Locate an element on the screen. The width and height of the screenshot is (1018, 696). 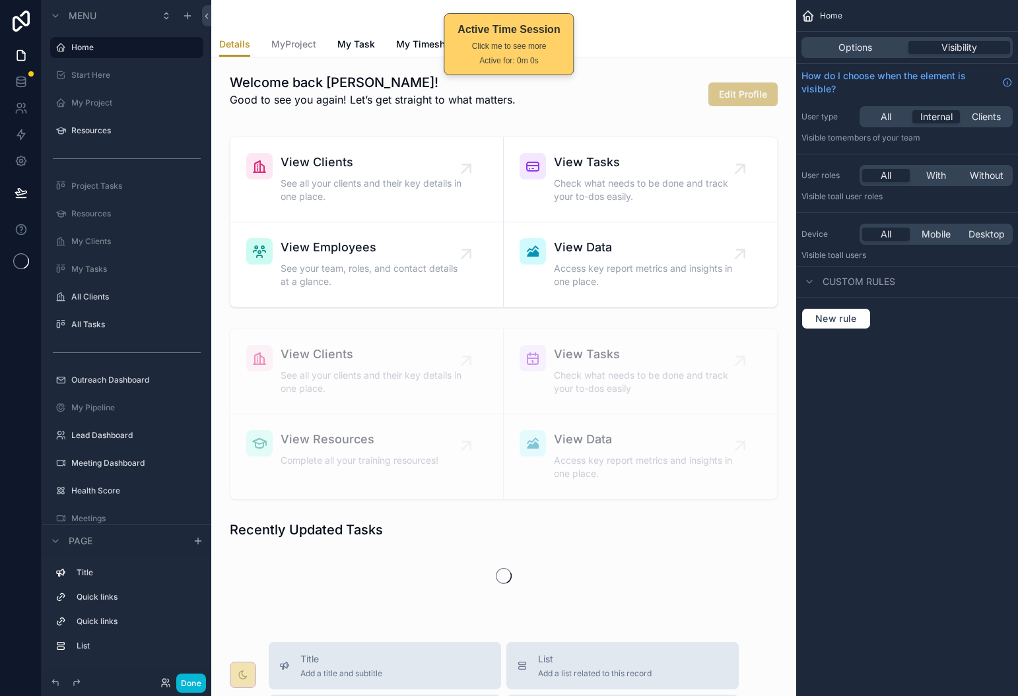
label: All Tasks is located at coordinates (136, 325).